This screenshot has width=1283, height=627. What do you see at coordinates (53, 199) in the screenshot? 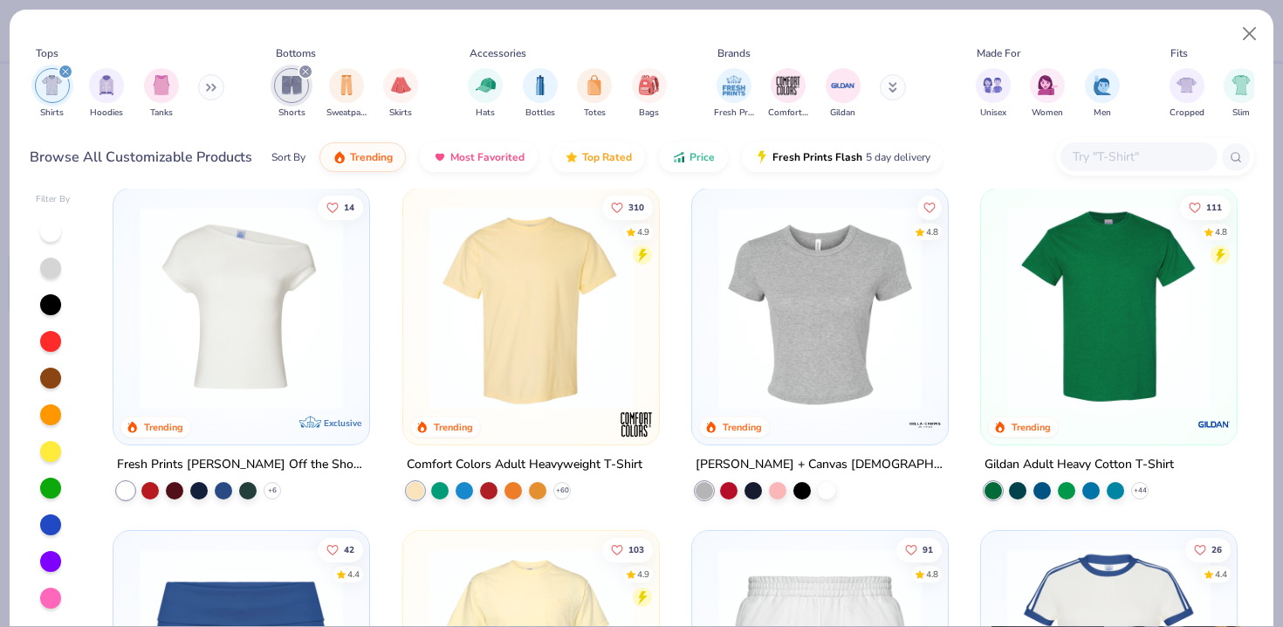
I see `div: Filter By` at bounding box center [53, 199].